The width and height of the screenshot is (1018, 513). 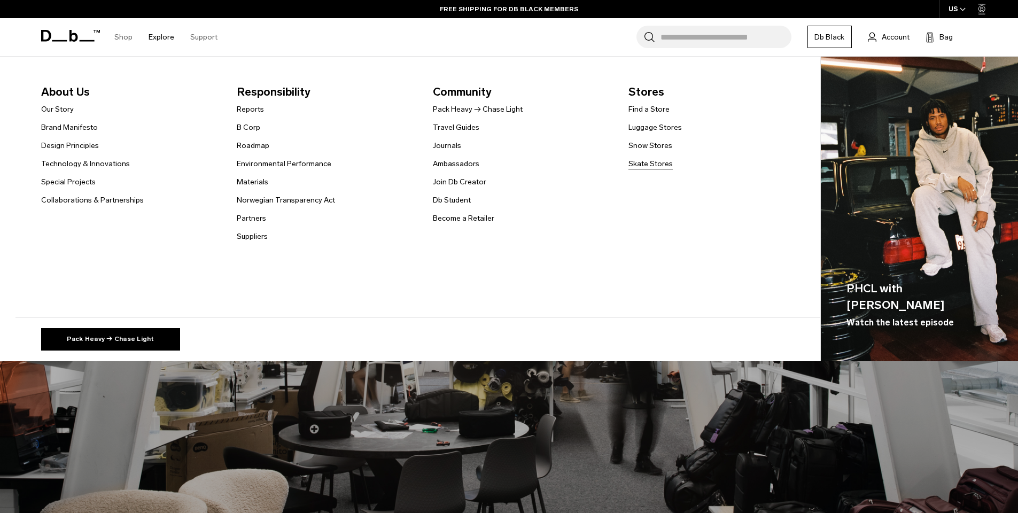 I want to click on button: Bag, so click(x=938, y=37).